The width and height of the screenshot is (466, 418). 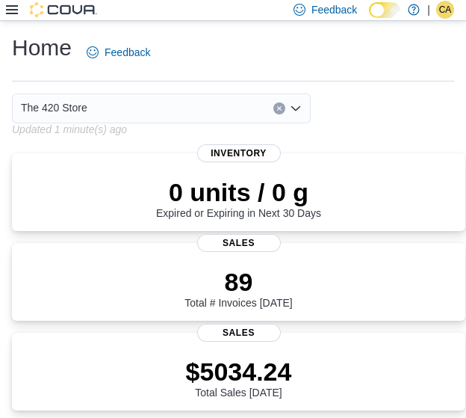 What do you see at coordinates (118, 52) in the screenshot?
I see `a: Feedback` at bounding box center [118, 52].